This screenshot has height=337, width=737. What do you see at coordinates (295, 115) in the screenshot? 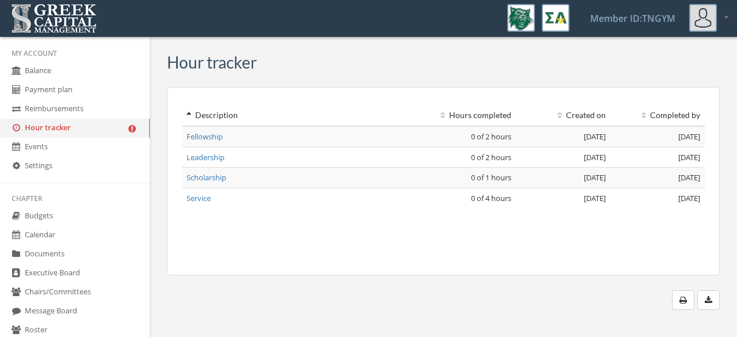
I see `th: Description` at bounding box center [295, 115].